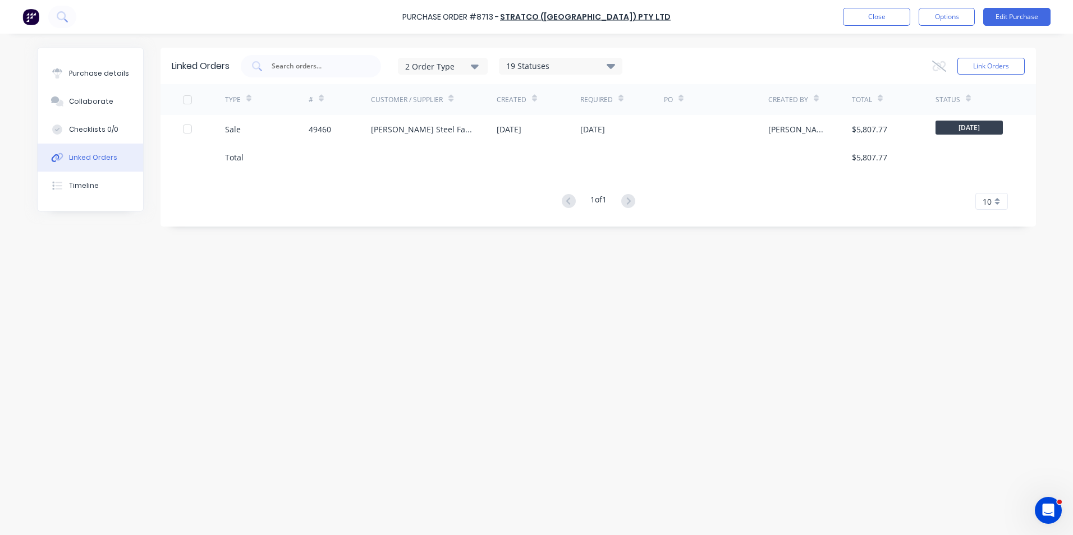 This screenshot has width=1073, height=535. What do you see at coordinates (317, 66) in the screenshot?
I see `input: Search orders...` at bounding box center [317, 66].